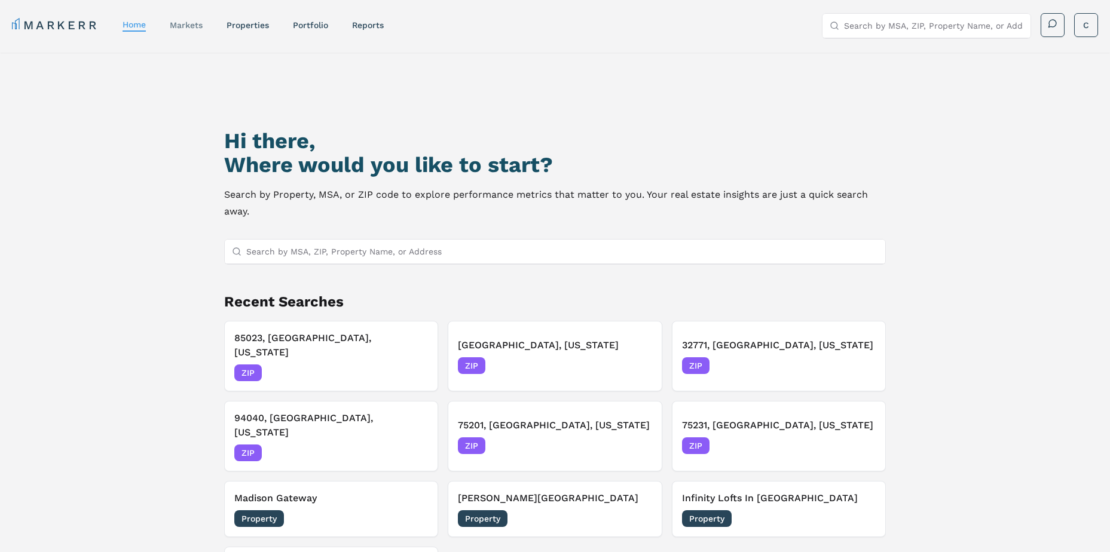  Describe the element at coordinates (555, 203) in the screenshot. I see `p: Search by Property, MSA, or ZIP code to explore performance metrics that matter to you. Your real...` at that location.